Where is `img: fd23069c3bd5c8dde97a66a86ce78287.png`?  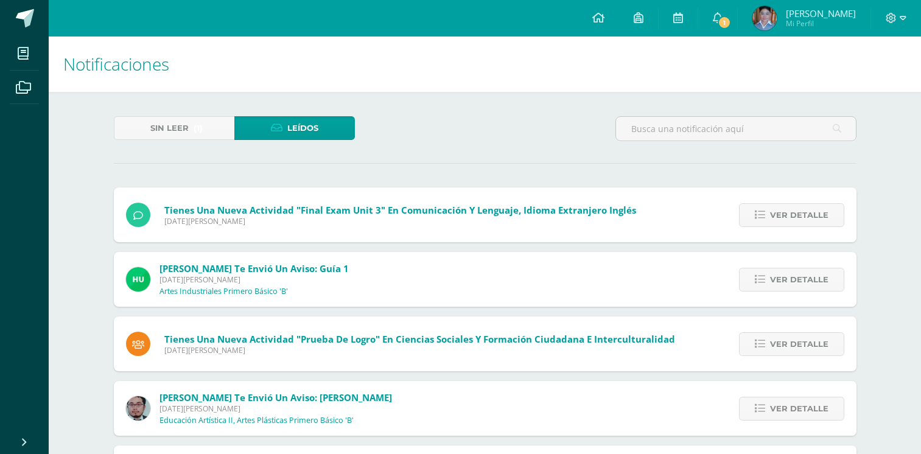 img: fd23069c3bd5c8dde97a66a86ce78287.png is located at coordinates (138, 279).